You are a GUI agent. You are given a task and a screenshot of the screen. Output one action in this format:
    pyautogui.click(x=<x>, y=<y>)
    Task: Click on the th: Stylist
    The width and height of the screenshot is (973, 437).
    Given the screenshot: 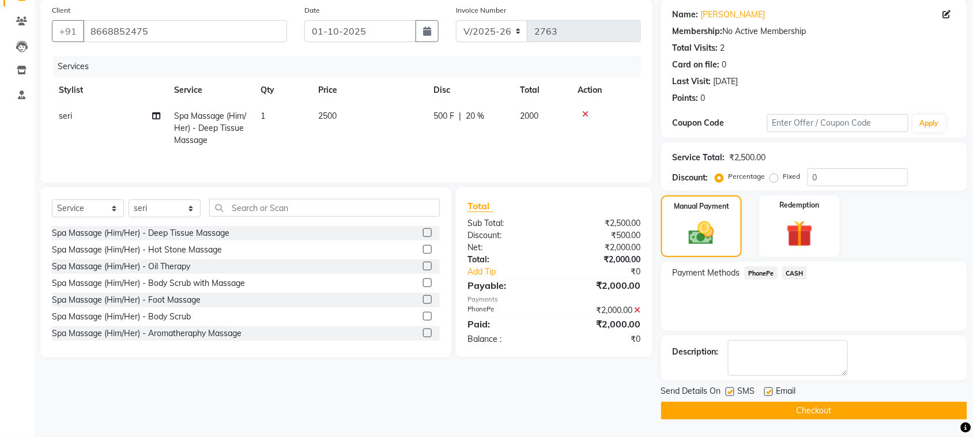 What is the action you would take?
    pyautogui.click(x=110, y=90)
    